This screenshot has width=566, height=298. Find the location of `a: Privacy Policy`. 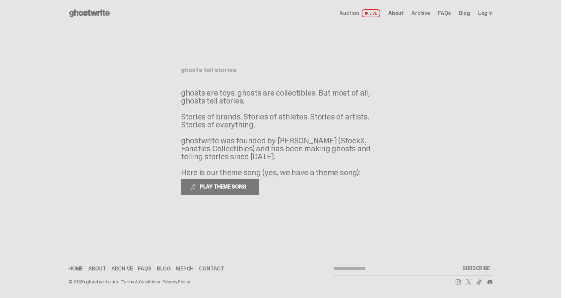

a: Privacy Policy is located at coordinates (176, 282).